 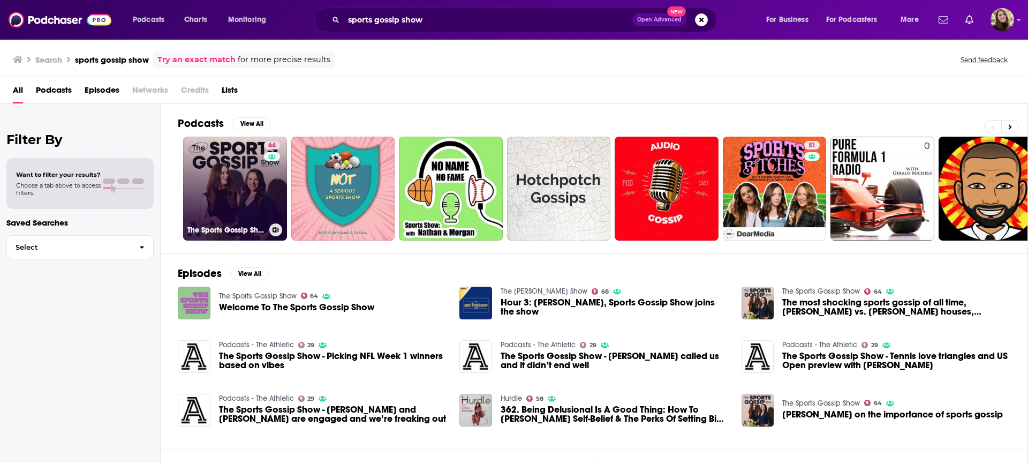 I want to click on img: 362. Being Delusional Is A Good Thing: How To Garner Self-Belief & The Perks Of Setting Big Goals..., so click(x=475, y=410).